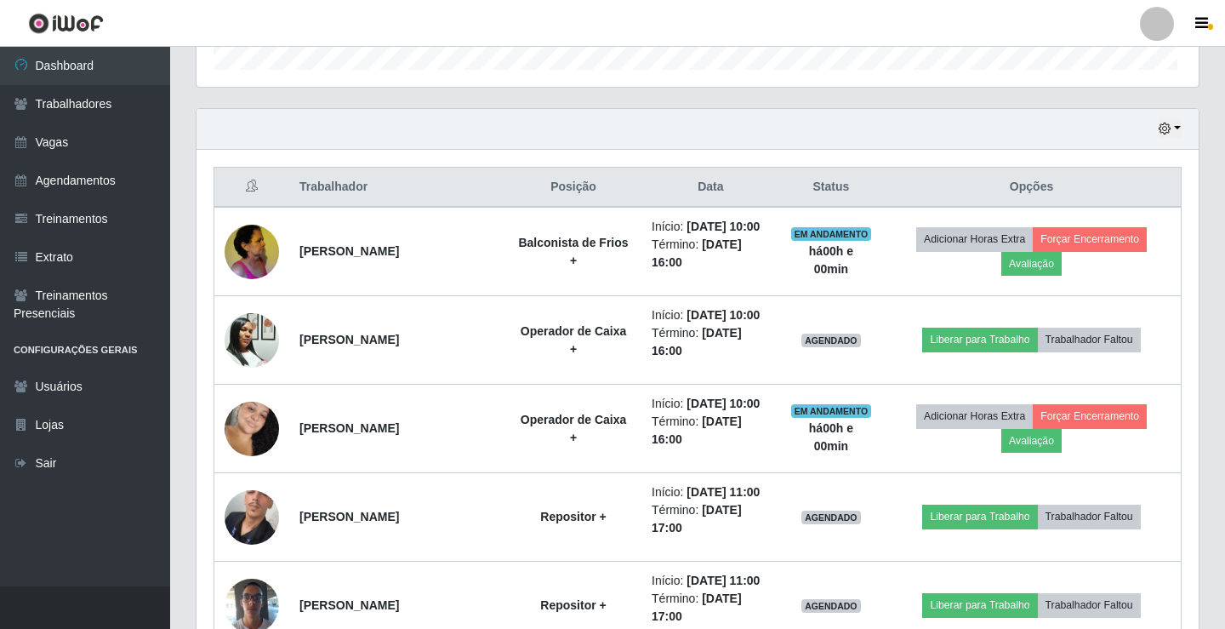 The height and width of the screenshot is (629, 1225). Describe the element at coordinates (252, 339) in the screenshot. I see `img: 1749044335757.jpeg` at that location.